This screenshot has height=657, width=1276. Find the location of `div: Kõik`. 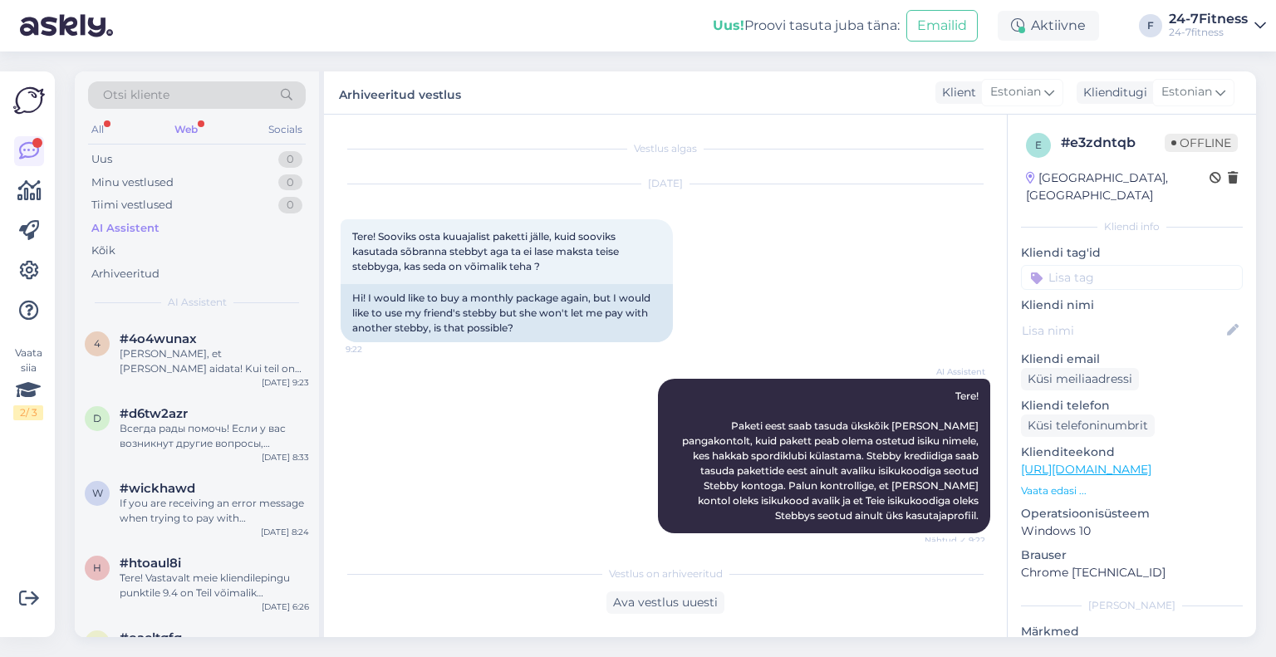

div: Kõik is located at coordinates (103, 251).